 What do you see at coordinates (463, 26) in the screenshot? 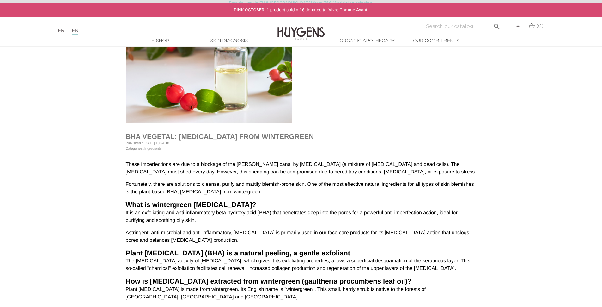
I see `input: Search` at bounding box center [463, 26].